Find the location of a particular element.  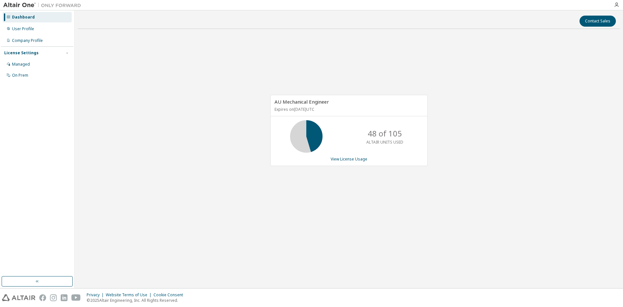

div: Website Terms of Use is located at coordinates (130, 295).